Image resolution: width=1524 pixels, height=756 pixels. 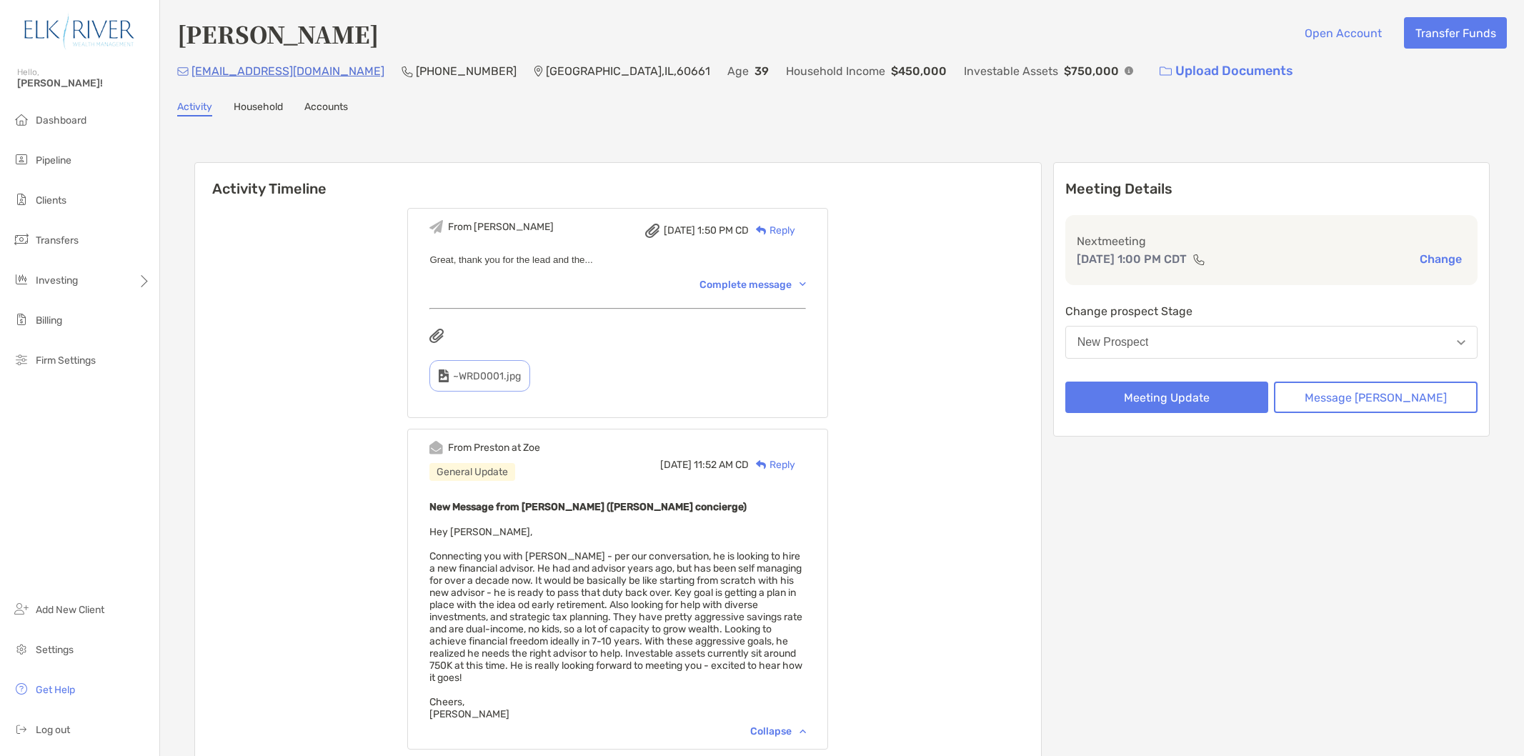 What do you see at coordinates (1342, 33) in the screenshot?
I see `button: Open Account` at bounding box center [1342, 33].